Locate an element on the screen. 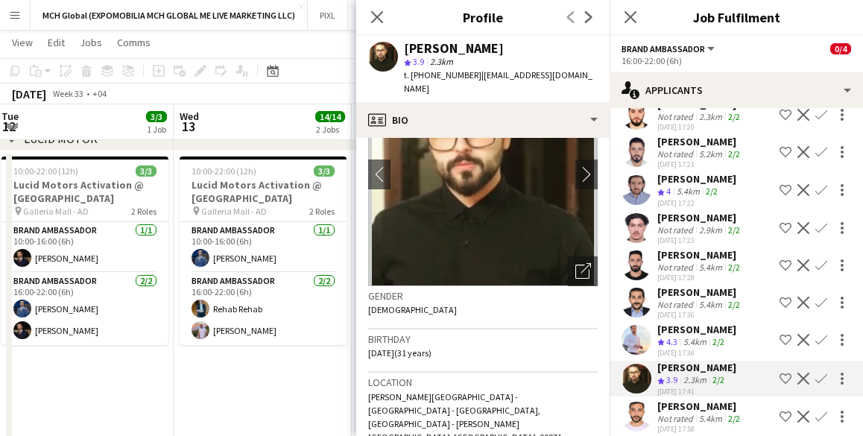 Image resolution: width=863 pixels, height=436 pixels. div: 2 Jobs is located at coordinates (330, 129).